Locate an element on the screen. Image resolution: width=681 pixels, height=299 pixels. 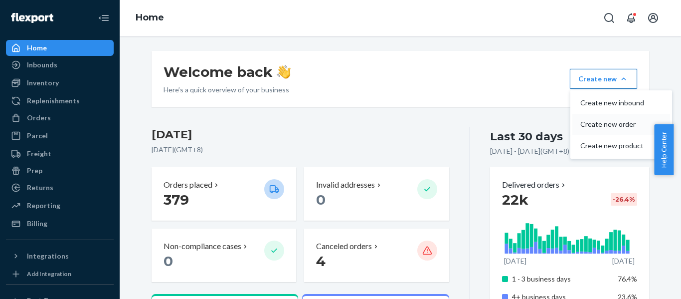
p: Delivered orders is located at coordinates (534, 184).